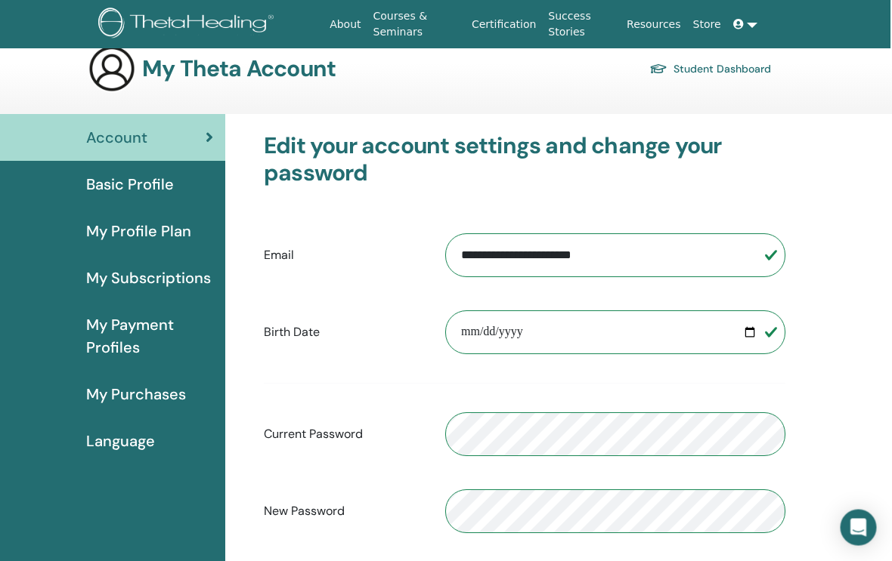  Describe the element at coordinates (858, 528) in the screenshot. I see `div: Open Intercom Messenger` at that location.